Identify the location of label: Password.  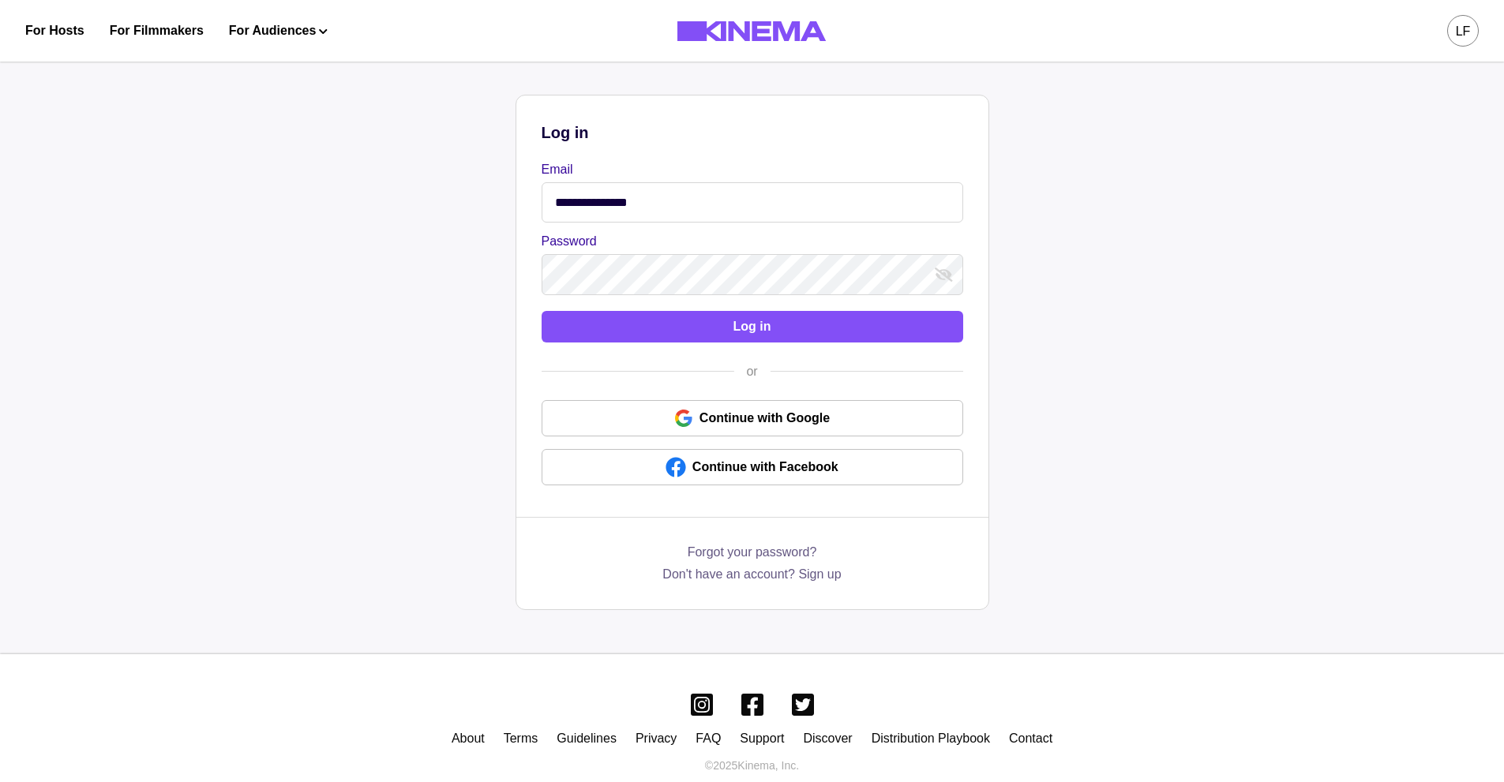
(747, 242).